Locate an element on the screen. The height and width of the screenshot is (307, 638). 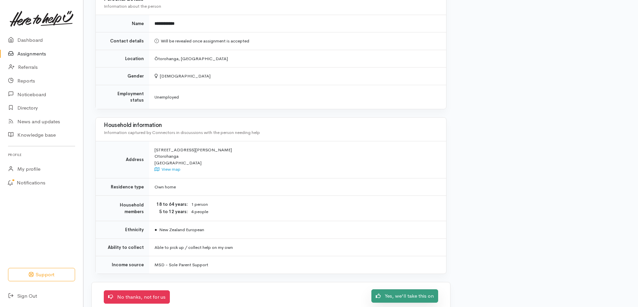
button: Support is located at coordinates (41, 274).